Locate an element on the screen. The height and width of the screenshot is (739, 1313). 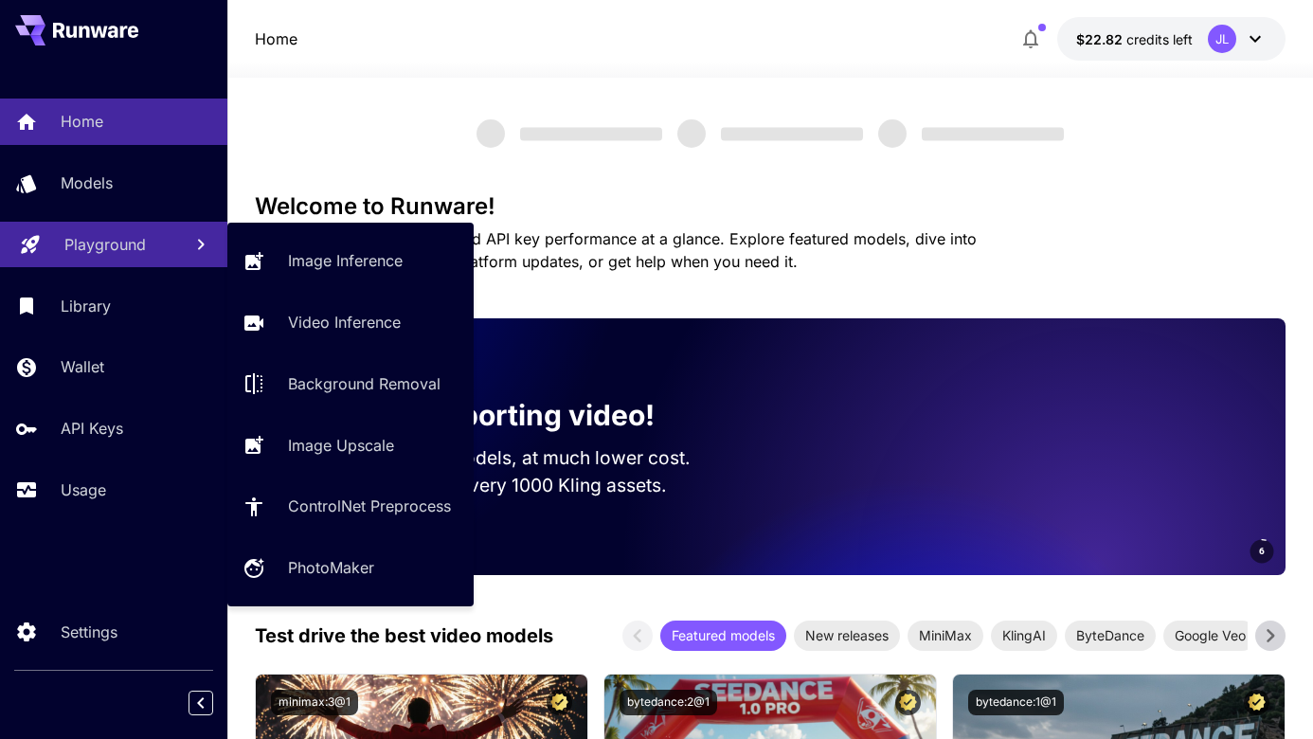
span: 6 is located at coordinates (1262, 551).